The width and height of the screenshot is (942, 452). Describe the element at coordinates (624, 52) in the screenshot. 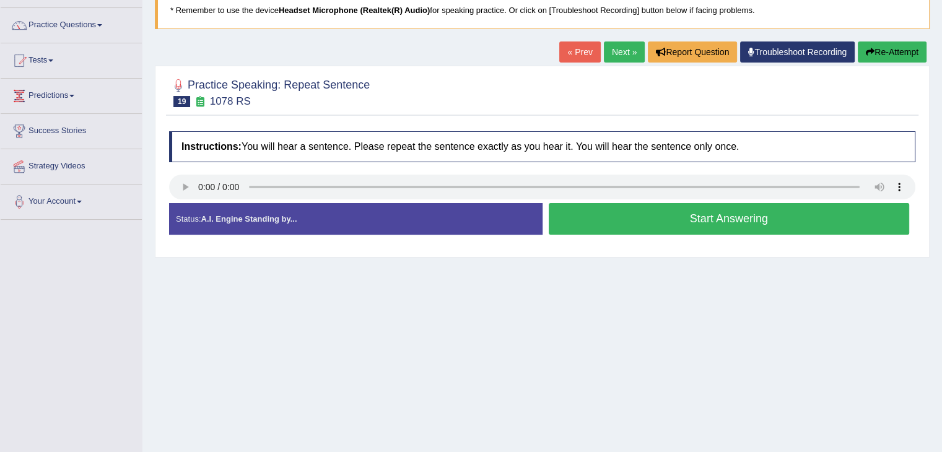

I see `a: Next »` at that location.